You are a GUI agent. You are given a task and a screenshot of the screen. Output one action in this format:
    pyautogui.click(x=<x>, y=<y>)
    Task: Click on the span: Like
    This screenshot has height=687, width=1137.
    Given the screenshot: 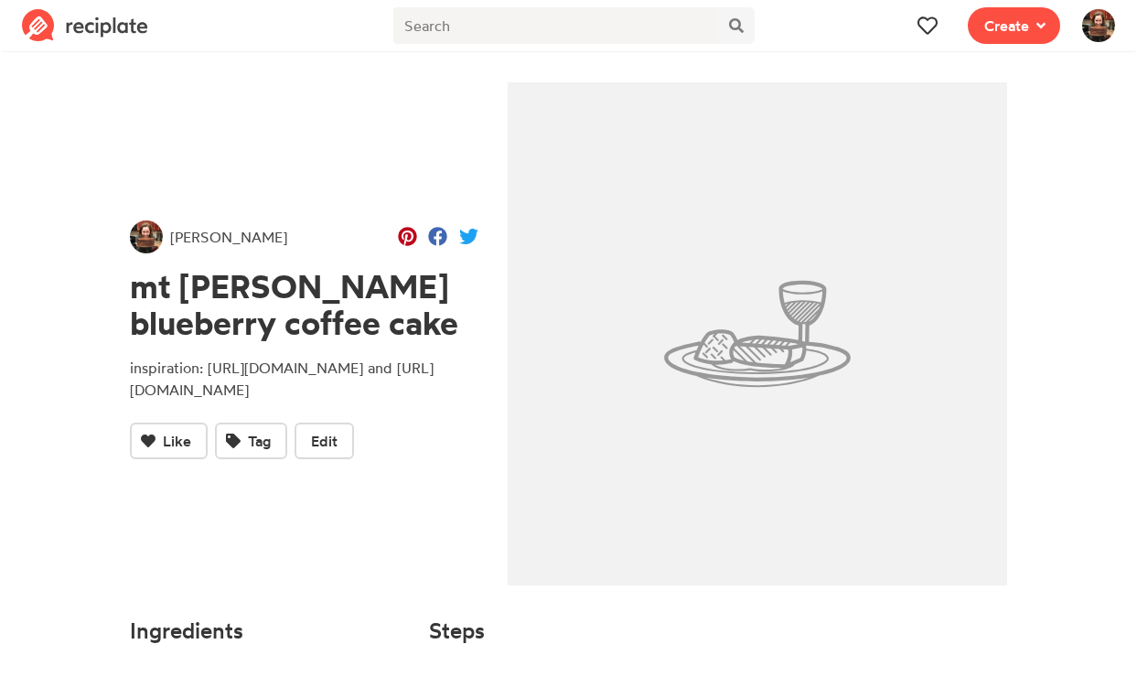 What is the action you would take?
    pyautogui.click(x=177, y=441)
    